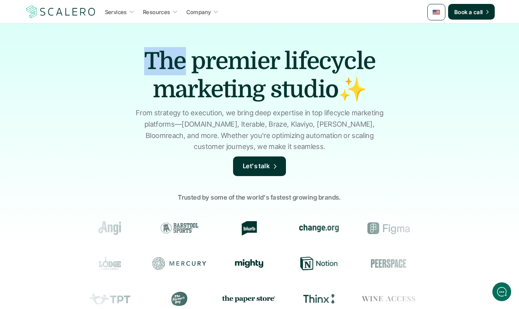 This screenshot has width=519, height=309. What do you see at coordinates (157, 12) in the screenshot?
I see `p: Resources` at bounding box center [157, 12].